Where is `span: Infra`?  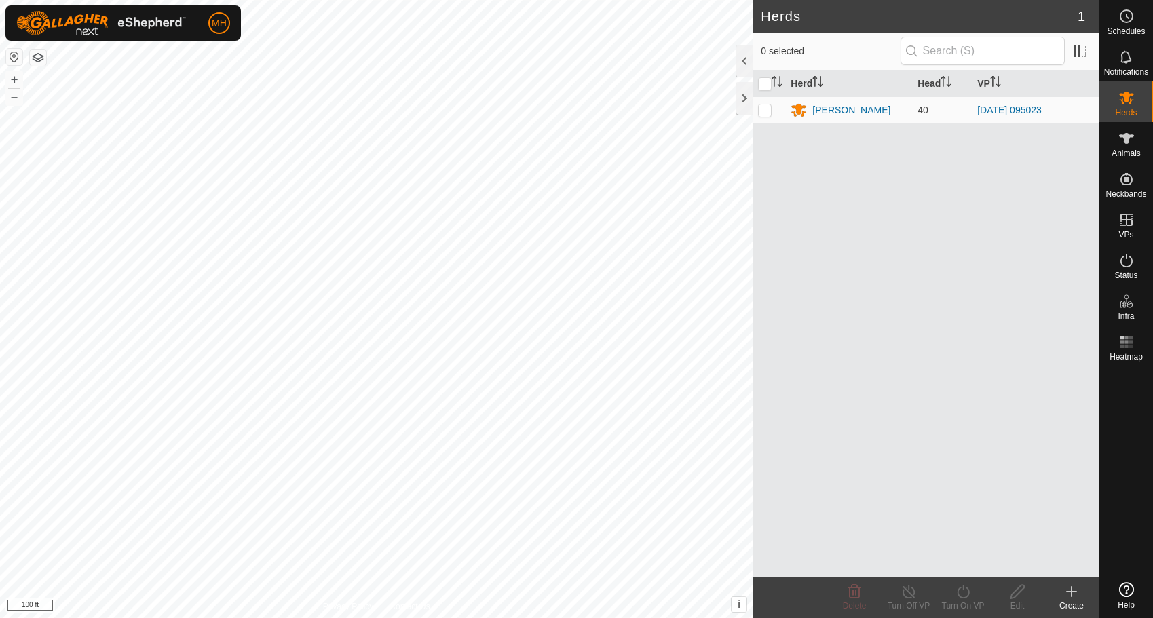 span: Infra is located at coordinates (1125, 316).